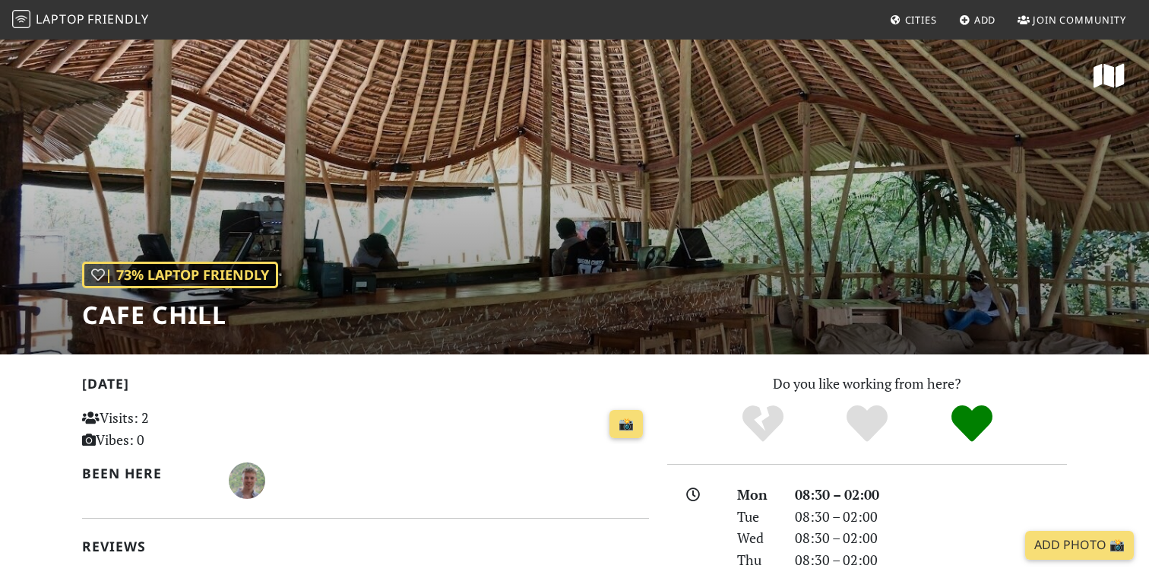 This screenshot has height=575, width=1149. Describe the element at coordinates (170, 429) in the screenshot. I see `p: Visits: 2 Vibes: 0` at that location.